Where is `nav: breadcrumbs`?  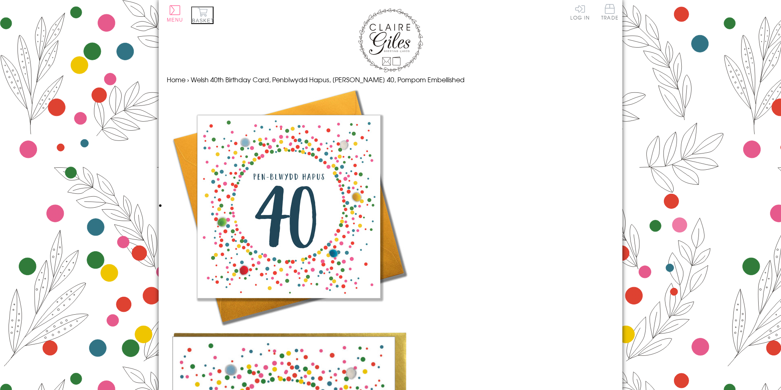
nav: breadcrumbs is located at coordinates (390, 79).